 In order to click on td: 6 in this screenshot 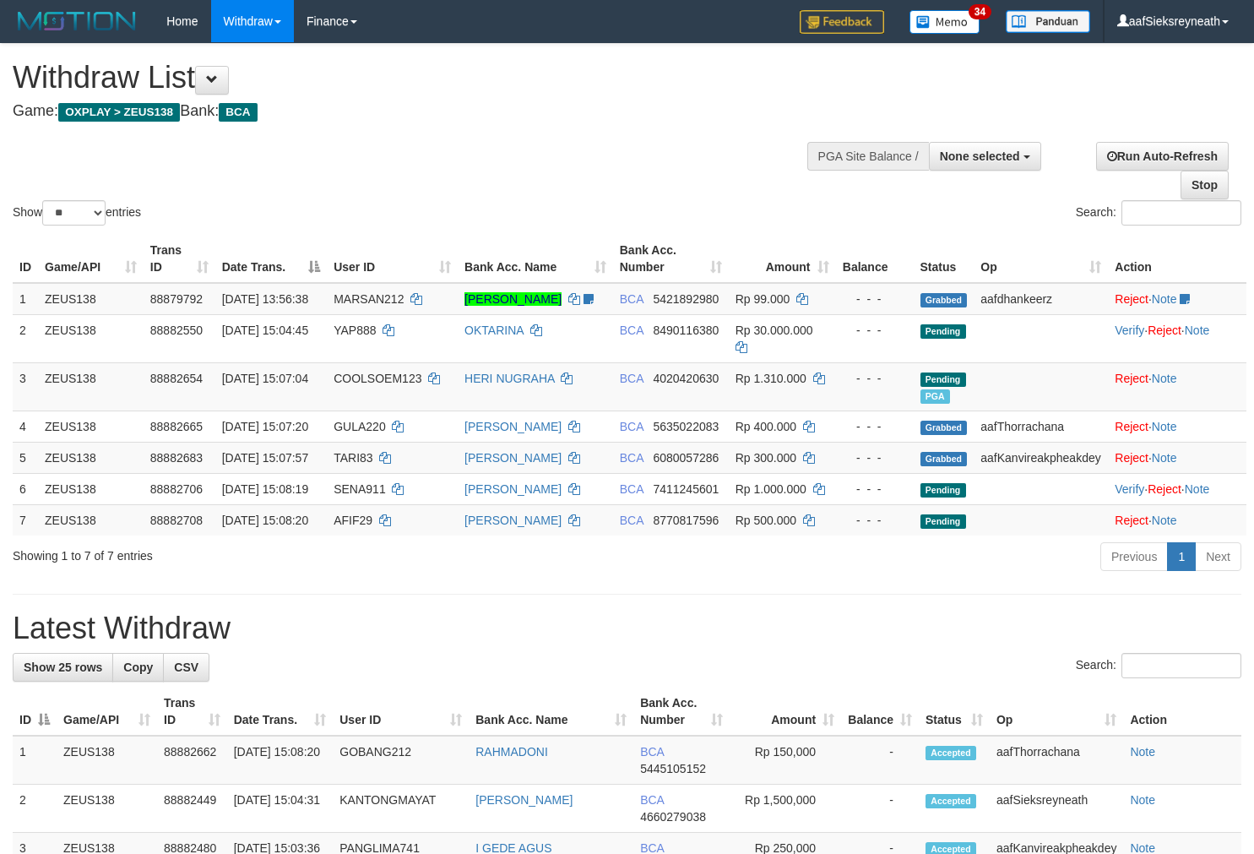, I will do `click(25, 488)`.